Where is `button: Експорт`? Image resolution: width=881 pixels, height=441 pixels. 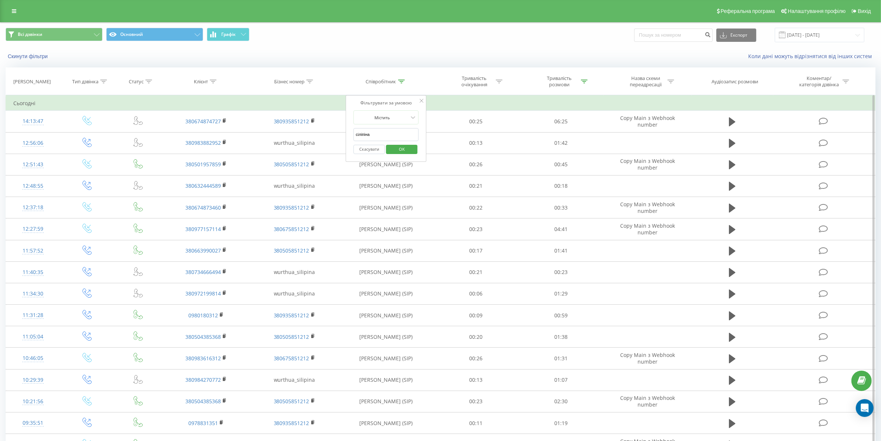
button: Експорт is located at coordinates (737, 35).